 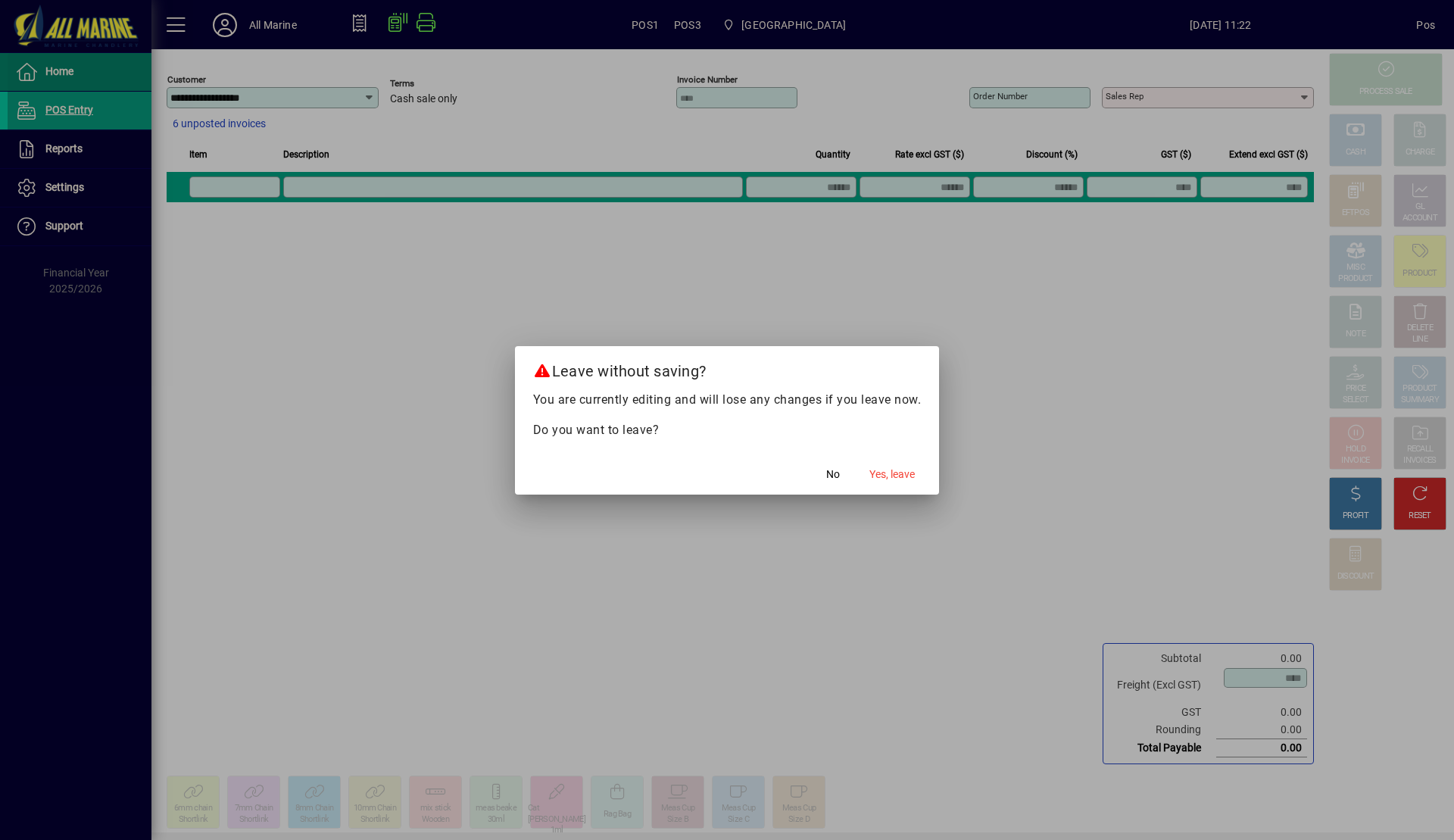 I want to click on button: Yes, leave, so click(x=892, y=475).